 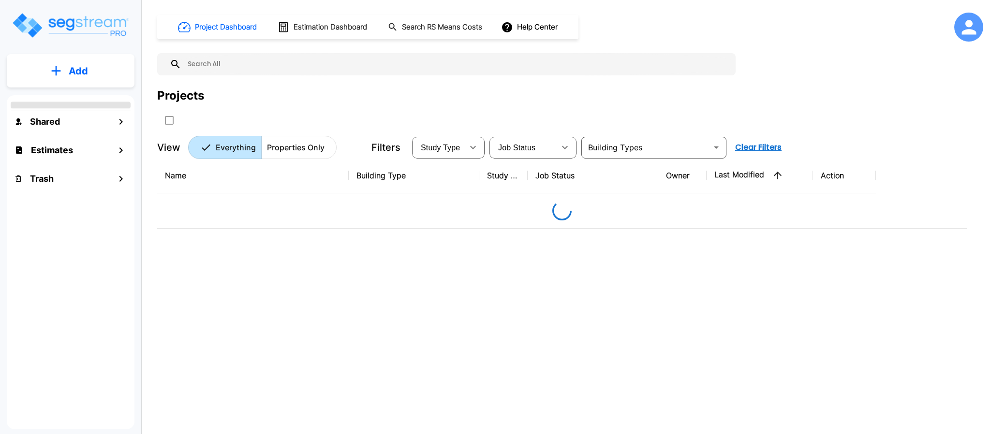 I want to click on p: Add, so click(x=78, y=71).